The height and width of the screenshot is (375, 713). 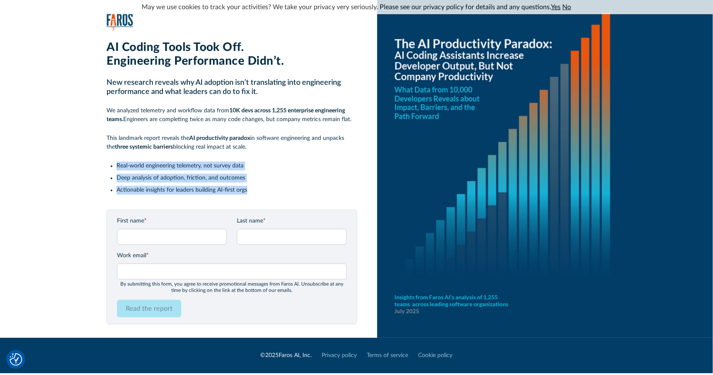 I want to click on strong: three systemic barriers, so click(x=144, y=147).